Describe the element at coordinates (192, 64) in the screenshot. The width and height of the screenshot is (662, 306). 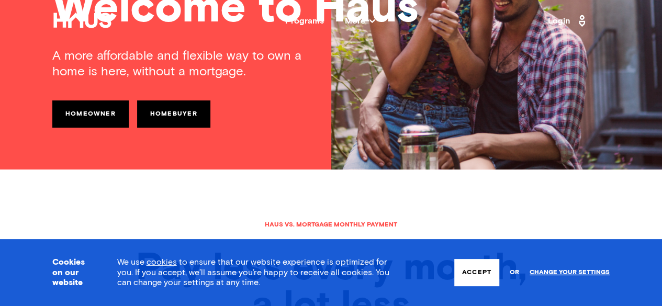
I see `div: A more affordable and flexible way to own a home is here, without a mortgage.` at that location.